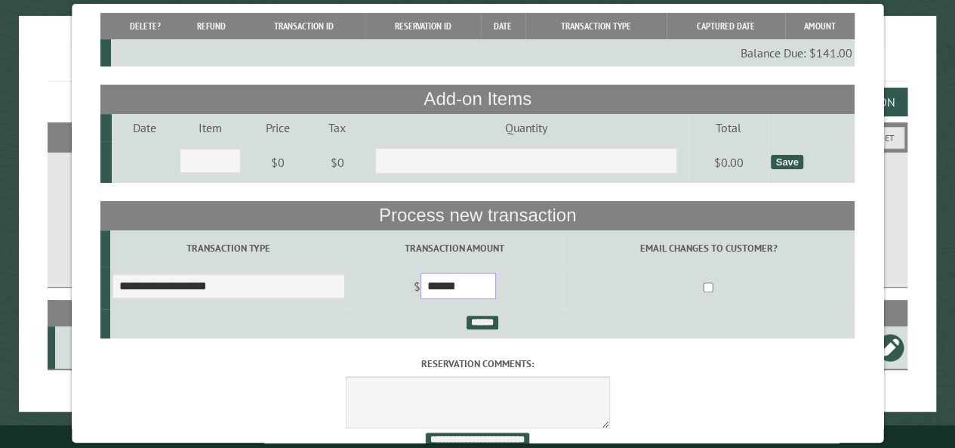  I want to click on h2: Filters, so click(477, 137).